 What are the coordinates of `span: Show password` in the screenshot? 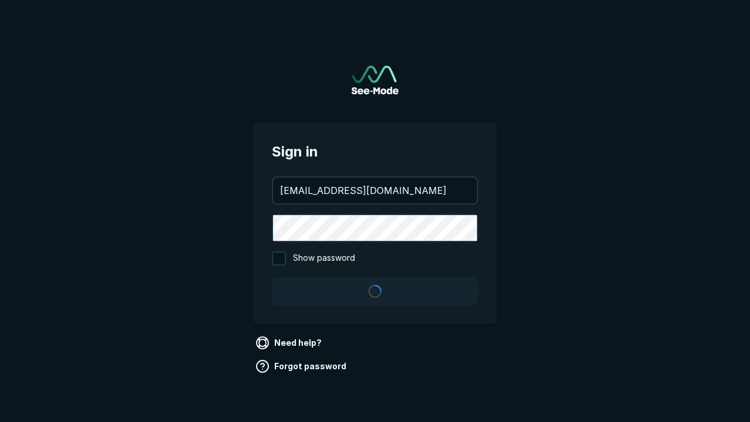 It's located at (324, 258).